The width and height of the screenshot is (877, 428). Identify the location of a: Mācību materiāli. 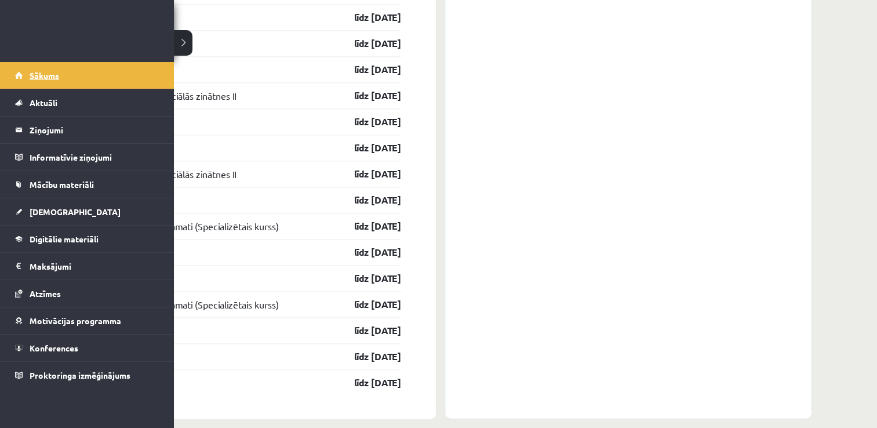
(87, 184).